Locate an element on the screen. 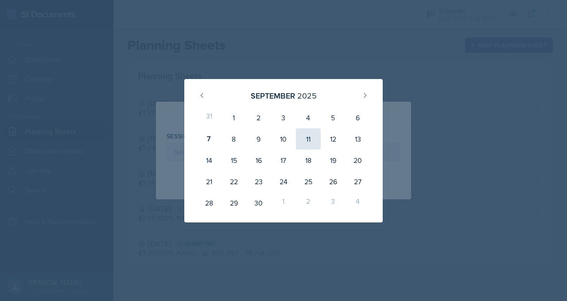 The image size is (567, 301). div: 24 is located at coordinates (284, 181).